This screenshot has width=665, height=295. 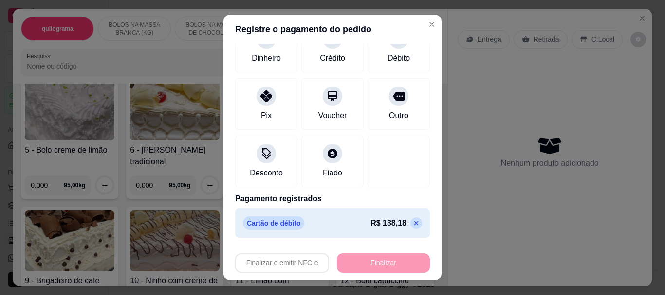 I want to click on div: Crédito, so click(x=332, y=58).